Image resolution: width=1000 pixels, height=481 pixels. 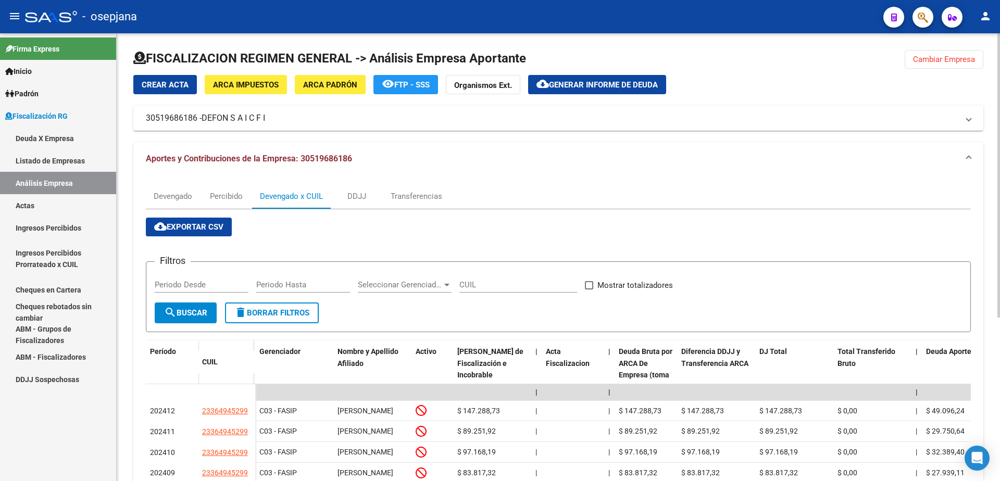 What do you see at coordinates (109, 17) in the screenshot?
I see `span: - osepjana` at bounding box center [109, 17].